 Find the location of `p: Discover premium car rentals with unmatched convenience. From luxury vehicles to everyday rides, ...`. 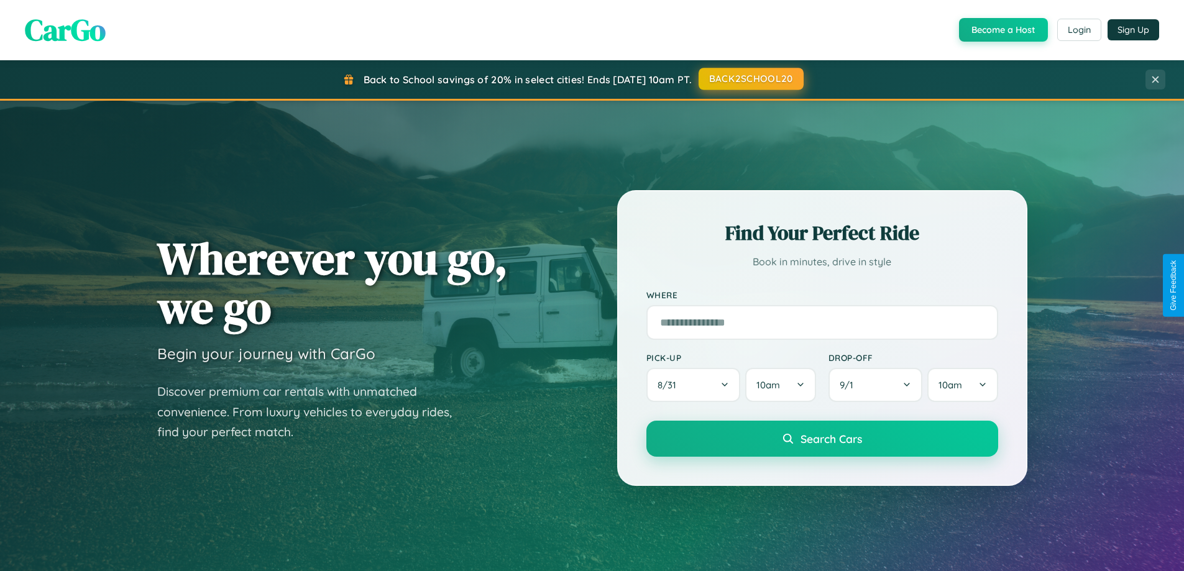

p: Discover premium car rentals with unmatched convenience. From luxury vehicles to everyday rides, ... is located at coordinates (313, 412).